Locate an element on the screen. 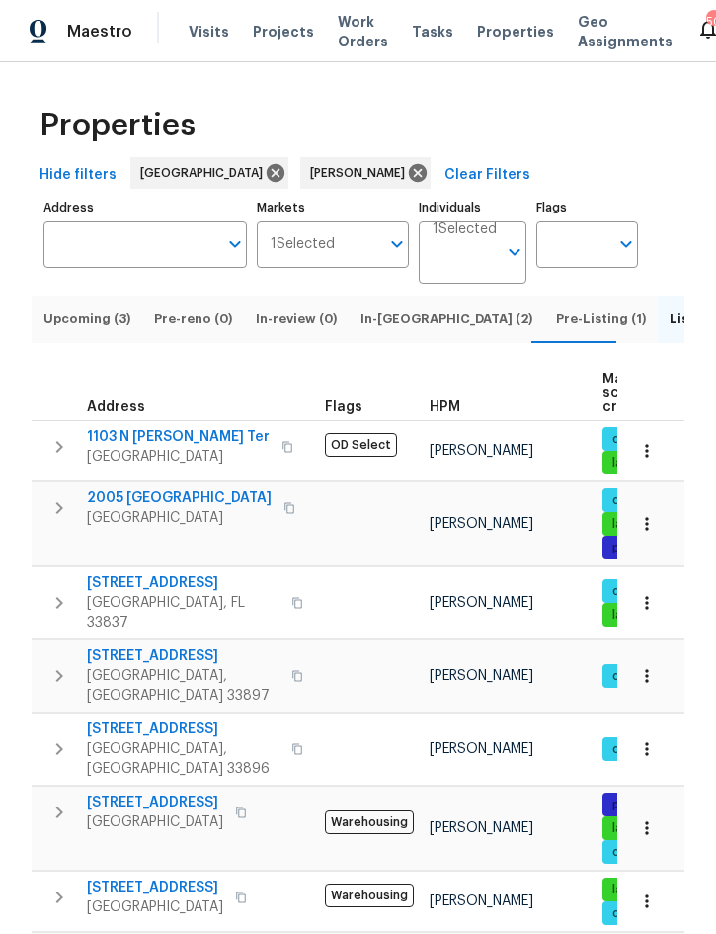 This screenshot has height=934, width=716. span: Maestro is located at coordinates (100, 32).